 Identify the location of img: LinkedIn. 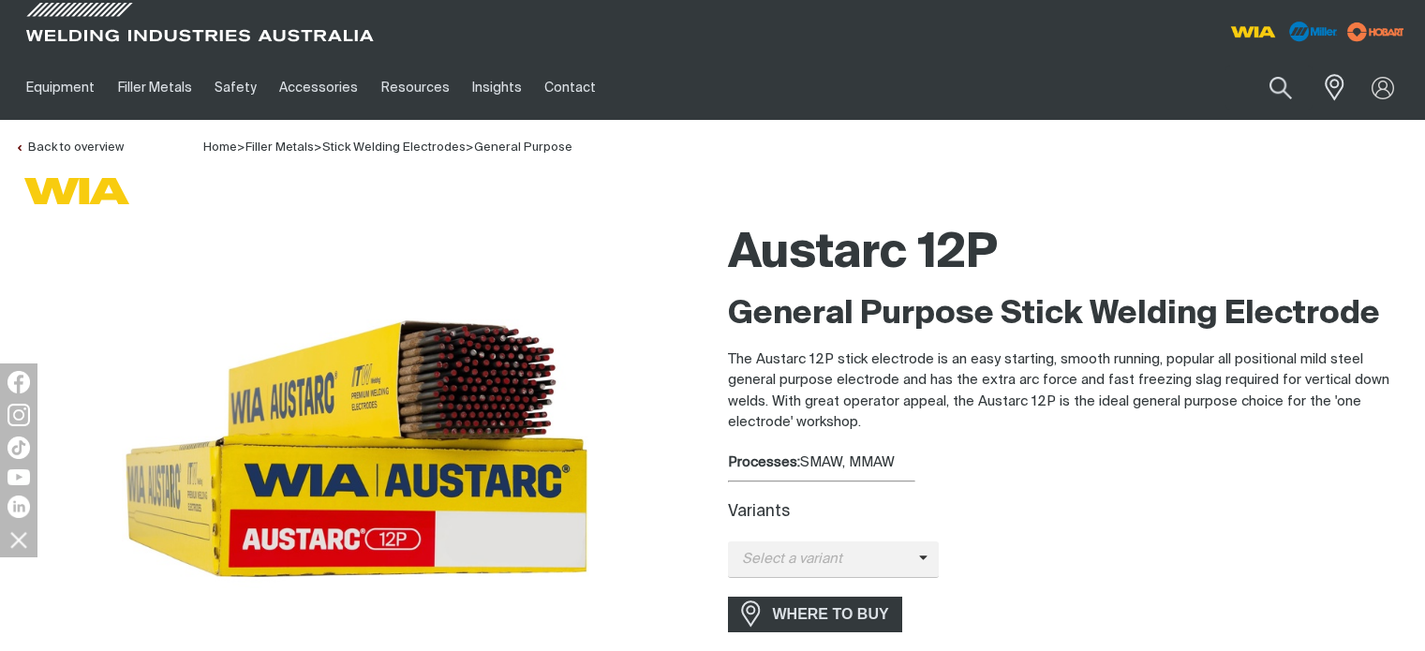
(19, 507).